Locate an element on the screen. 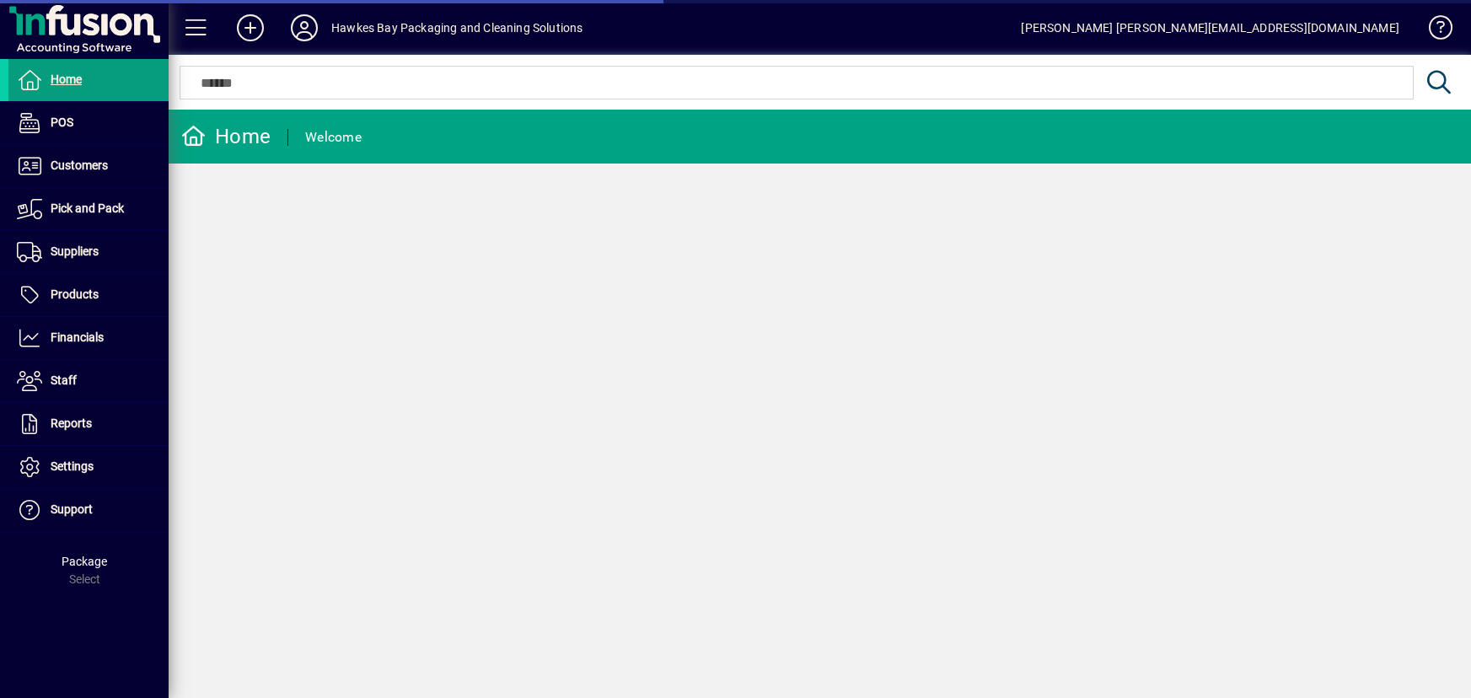 This screenshot has width=1471, height=698. a: Knowledge Base is located at coordinates (1433, 30).